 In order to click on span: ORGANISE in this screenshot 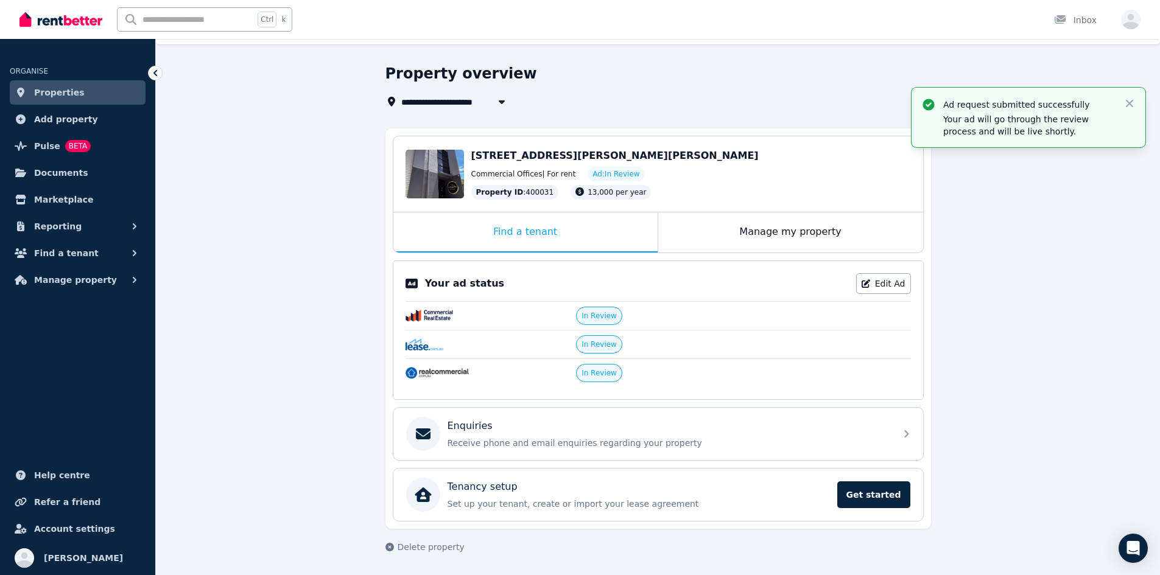, I will do `click(29, 71)`.